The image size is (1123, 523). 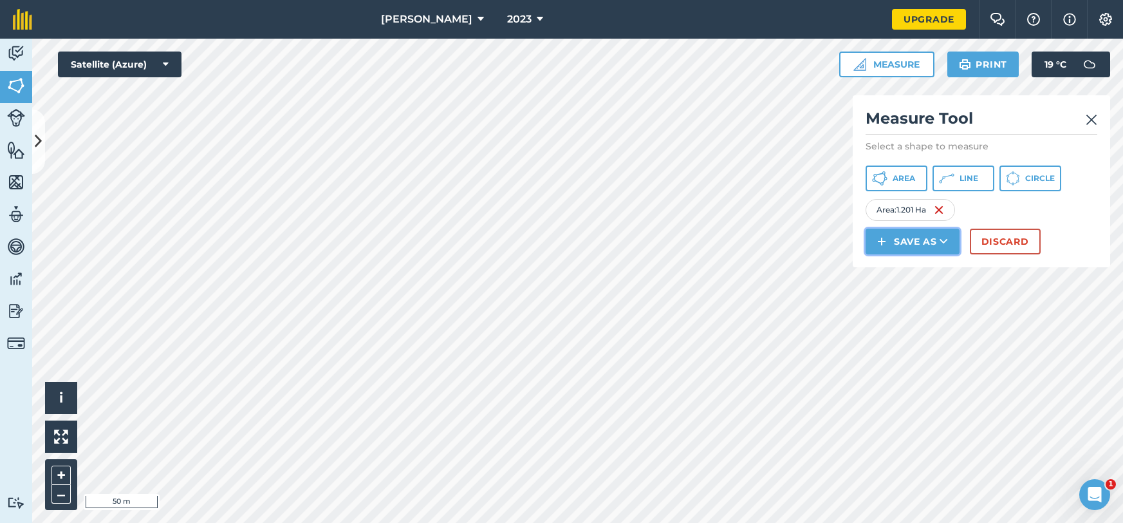 I want to click on button: Discard, so click(x=1005, y=241).